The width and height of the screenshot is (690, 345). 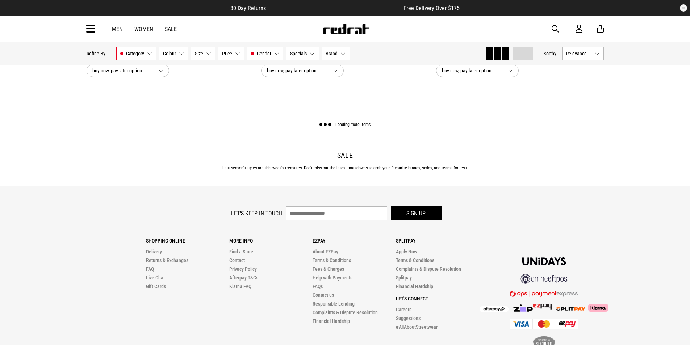 I want to click on a: Apply Now, so click(x=406, y=252).